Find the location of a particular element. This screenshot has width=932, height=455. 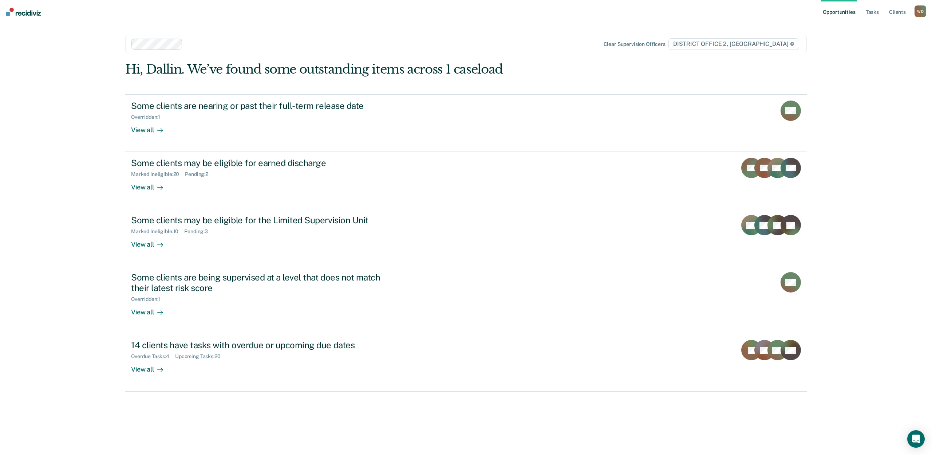

div: 14 clients have tasks with overdue or upcoming due dates is located at coordinates (259, 345).